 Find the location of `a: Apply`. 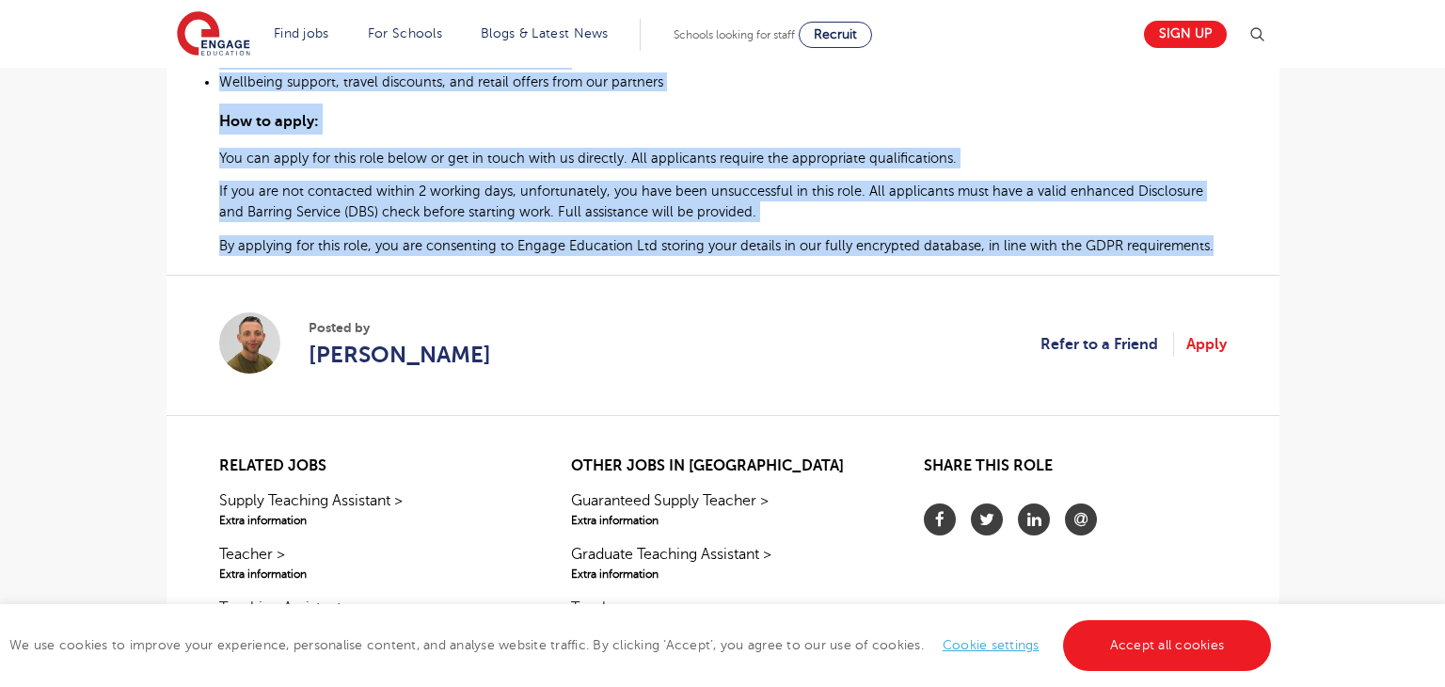

a: Apply is located at coordinates (1206, 344).